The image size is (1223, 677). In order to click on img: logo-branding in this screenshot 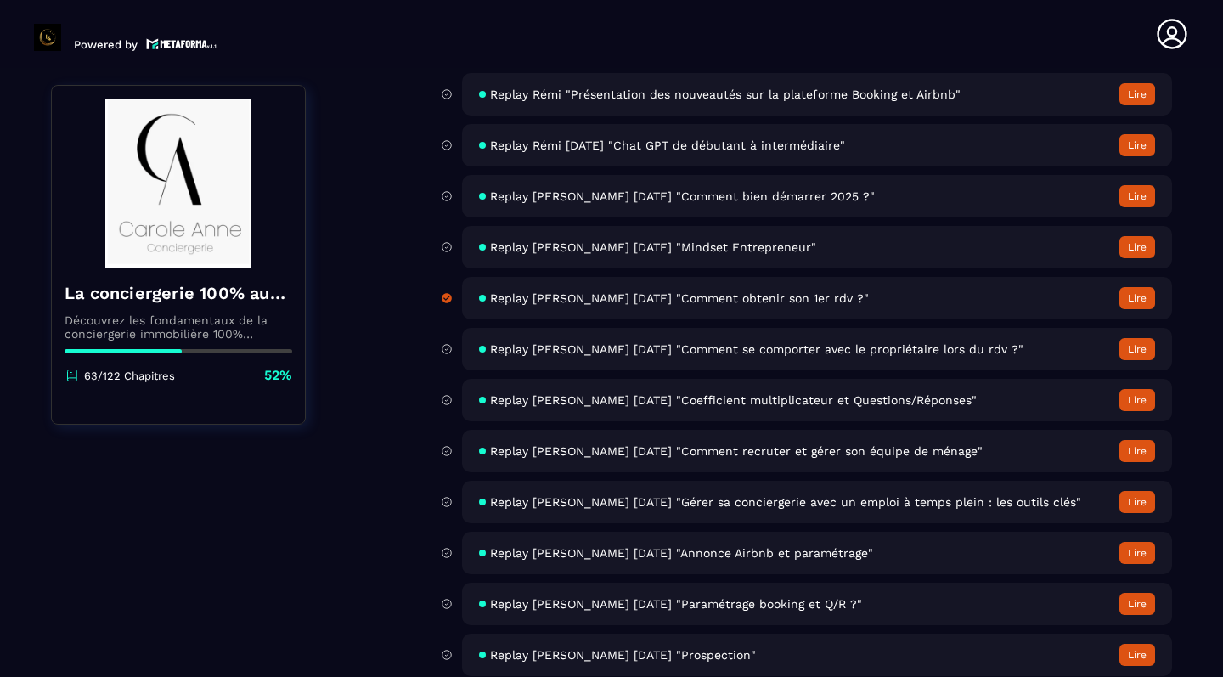, I will do `click(48, 37)`.